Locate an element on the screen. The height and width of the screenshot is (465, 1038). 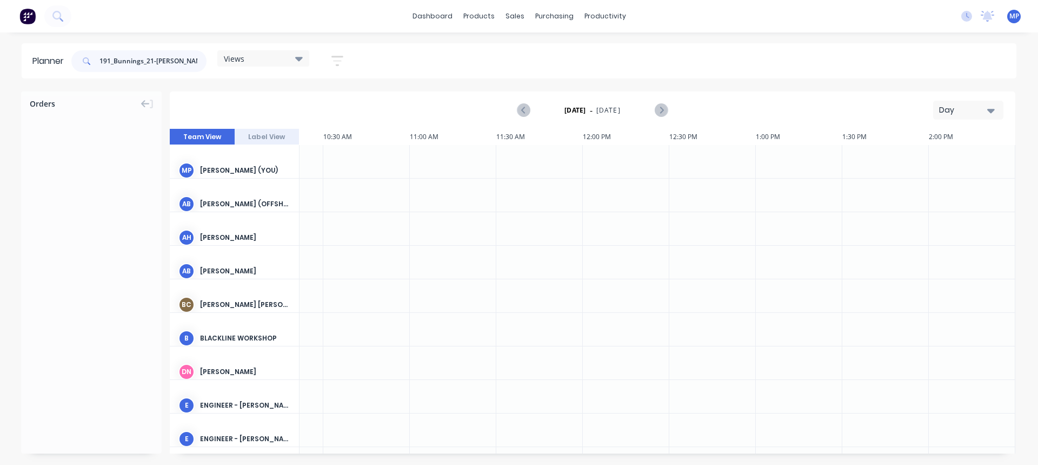
span: Orders is located at coordinates (42, 103).